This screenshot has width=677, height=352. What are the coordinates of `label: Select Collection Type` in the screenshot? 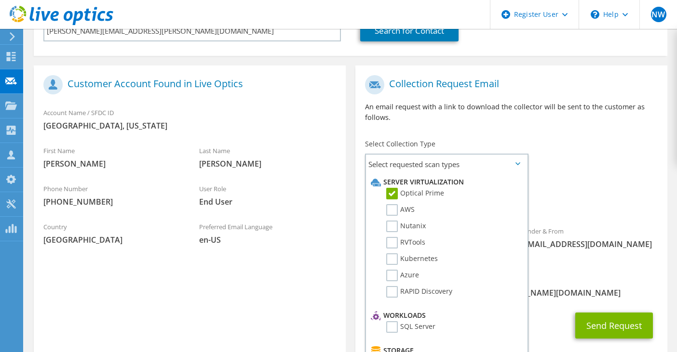 It's located at (400, 144).